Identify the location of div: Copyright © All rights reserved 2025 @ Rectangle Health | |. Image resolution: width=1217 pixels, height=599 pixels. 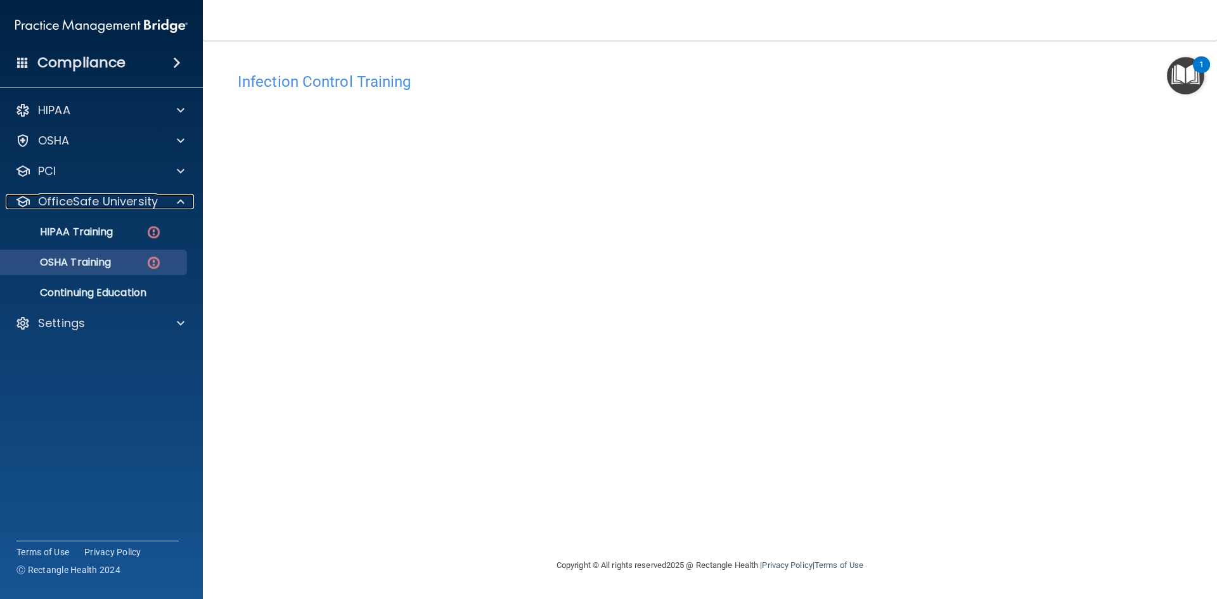
(710, 565).